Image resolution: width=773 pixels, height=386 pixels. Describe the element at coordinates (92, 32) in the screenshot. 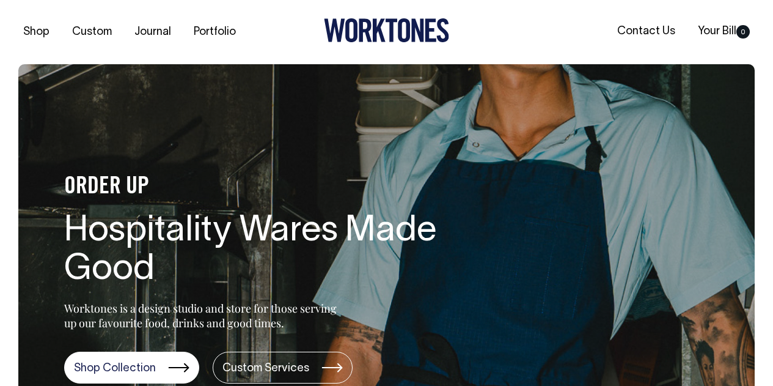

I see `a: Custom` at that location.